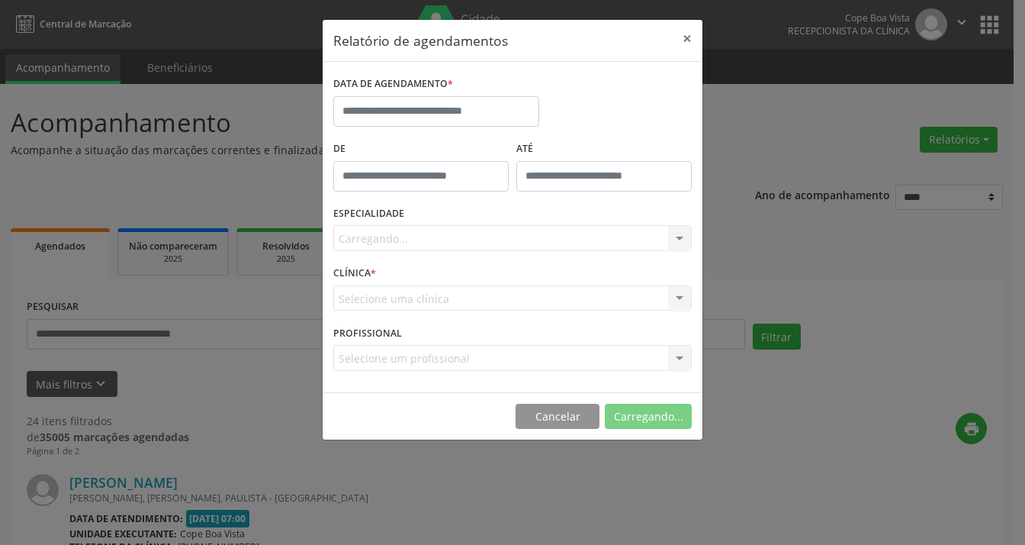 The width and height of the screenshot is (1025, 545). Describe the element at coordinates (368, 333) in the screenshot. I see `label: PROFISSIONAL` at that location.